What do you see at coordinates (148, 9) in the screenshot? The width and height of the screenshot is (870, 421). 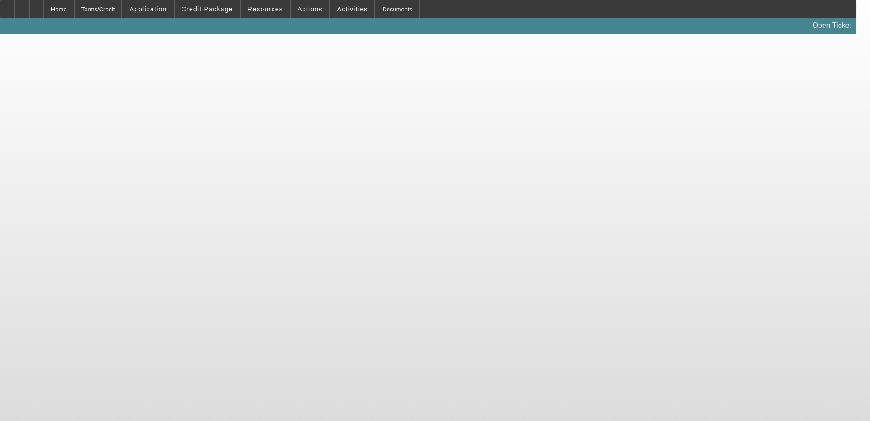 I see `button: Application` at bounding box center [148, 9].